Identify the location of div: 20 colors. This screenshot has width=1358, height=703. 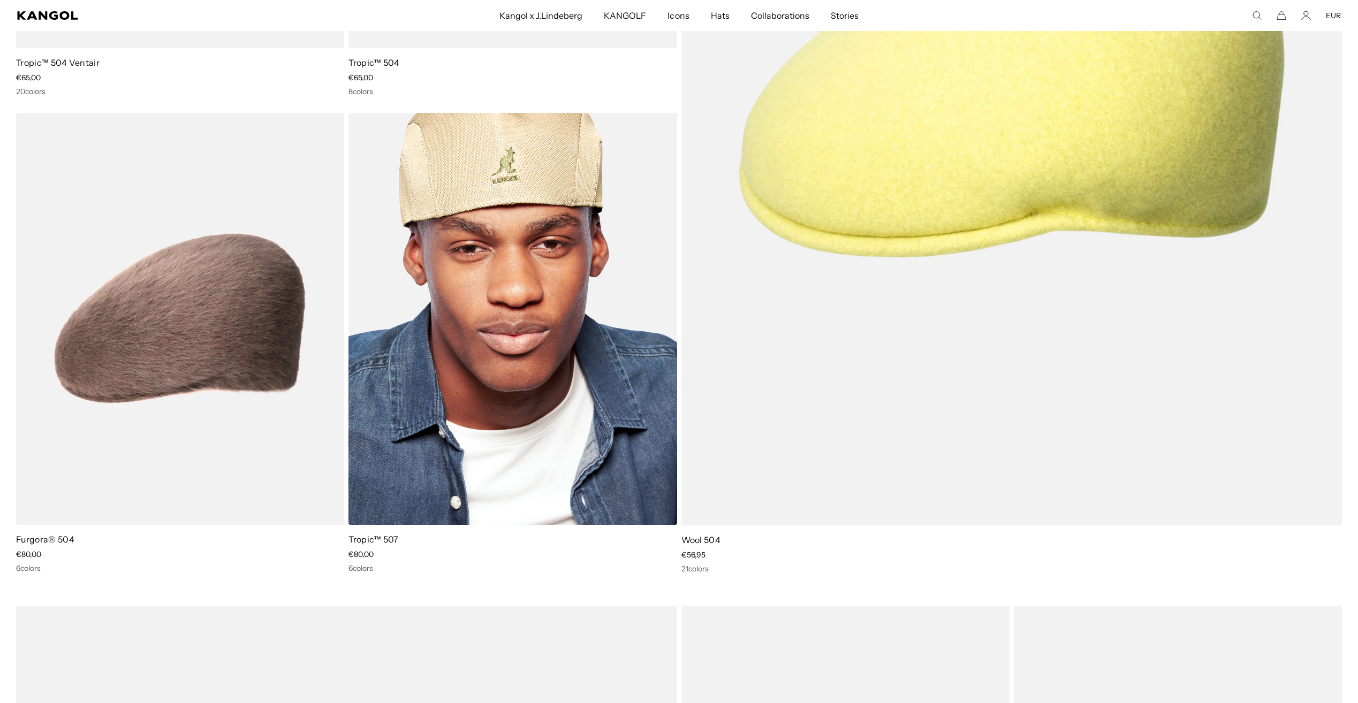
(180, 92).